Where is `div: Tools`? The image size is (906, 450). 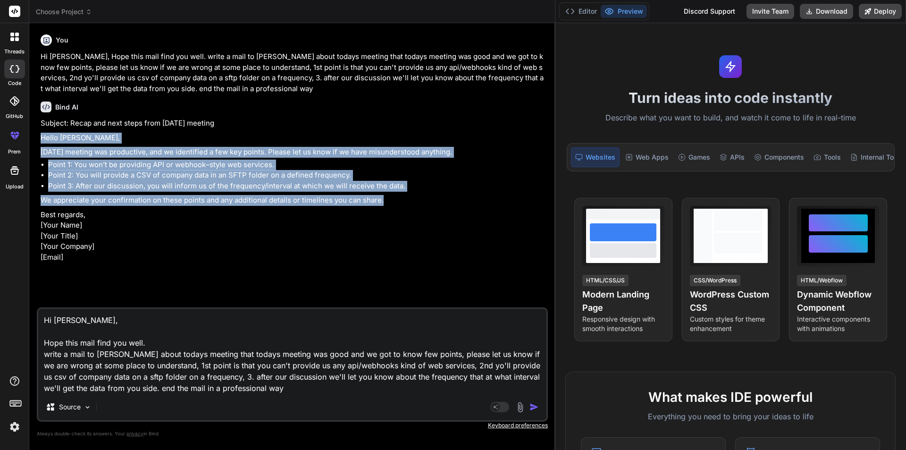 div: Tools is located at coordinates (827, 157).